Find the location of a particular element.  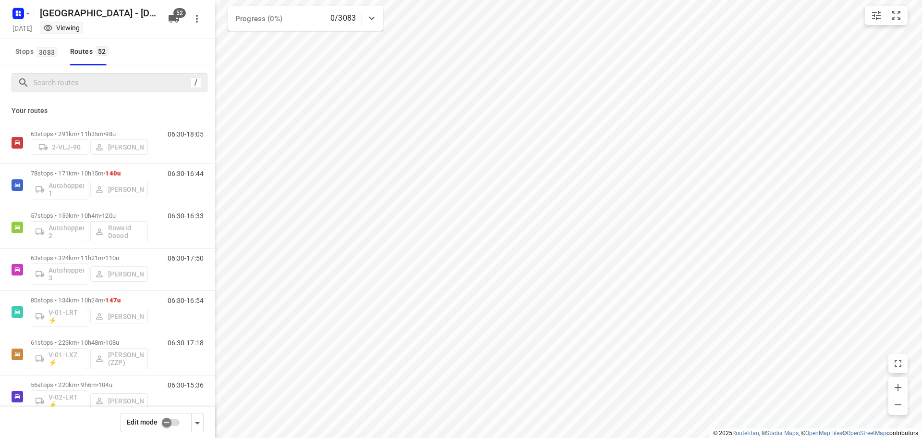

p: 56 stops • 220km • 9h6m is located at coordinates (89, 384).